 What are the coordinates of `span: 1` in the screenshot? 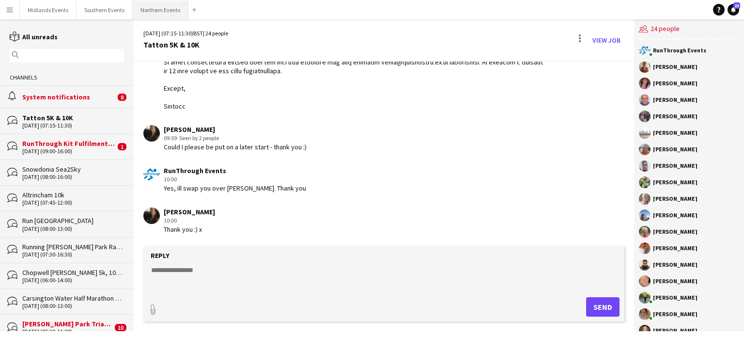 It's located at (122, 146).